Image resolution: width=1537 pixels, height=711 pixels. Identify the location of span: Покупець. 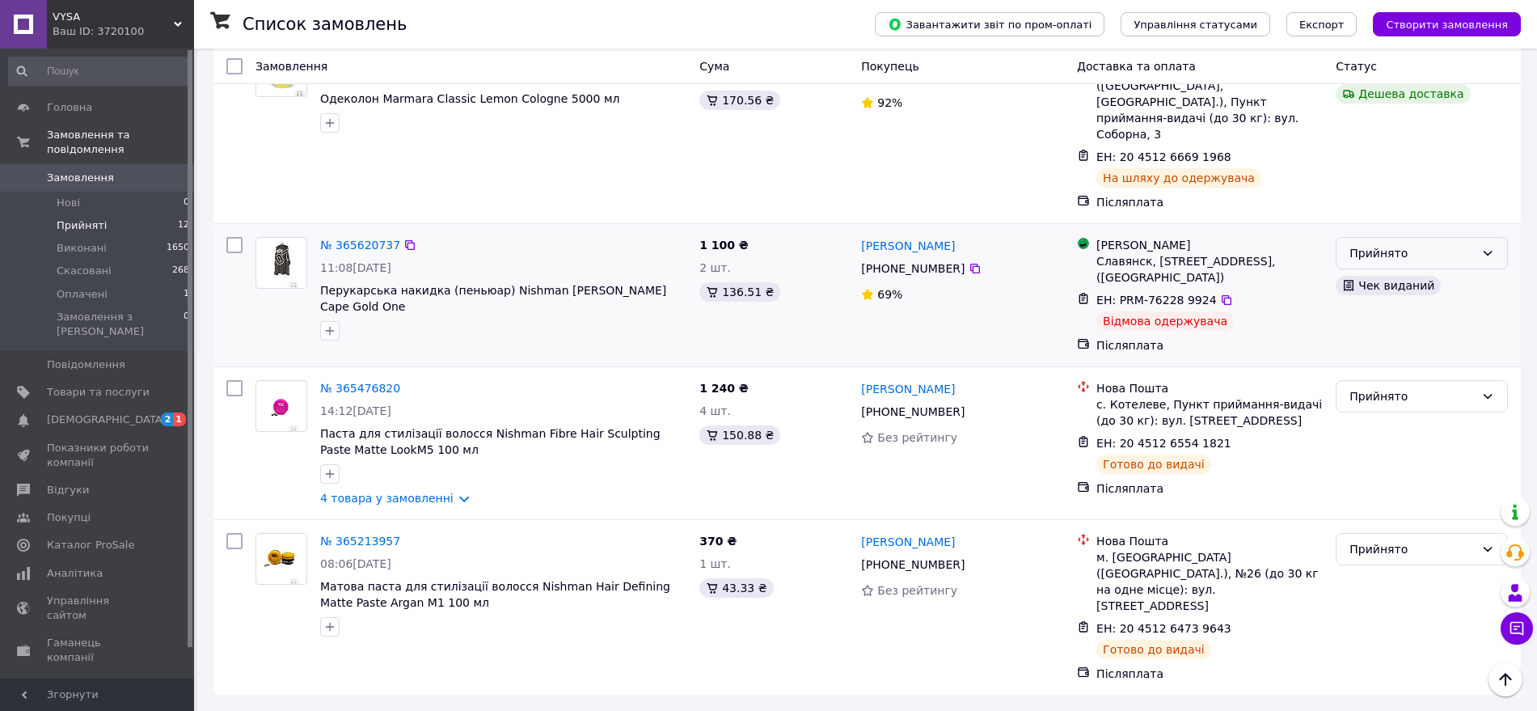
(889, 66).